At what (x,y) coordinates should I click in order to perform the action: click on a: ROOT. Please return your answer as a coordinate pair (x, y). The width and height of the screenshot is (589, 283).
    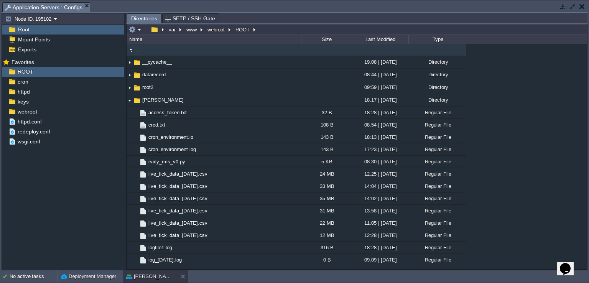
    Looking at the image, I should click on (25, 72).